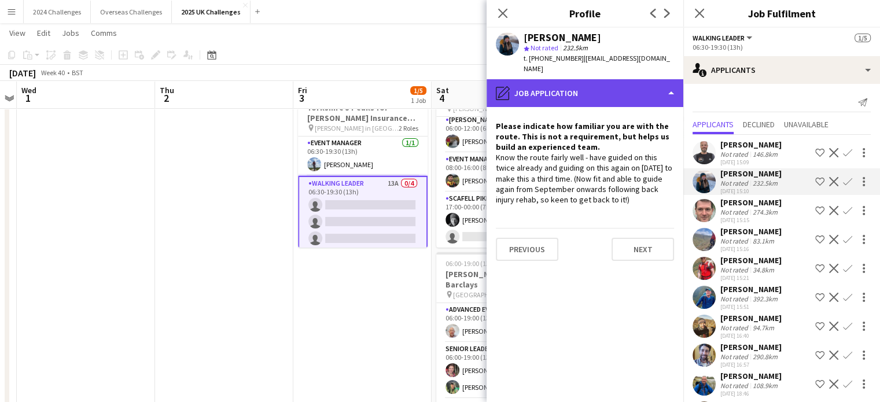 Image resolution: width=880 pixels, height=402 pixels. I want to click on div: 290.8km, so click(765, 356).